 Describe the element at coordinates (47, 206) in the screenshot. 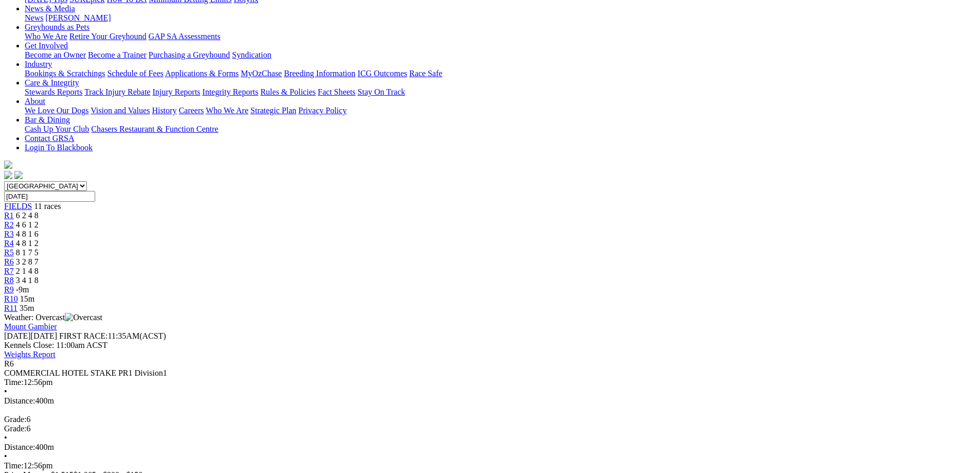

I see `span: 11 races` at that location.